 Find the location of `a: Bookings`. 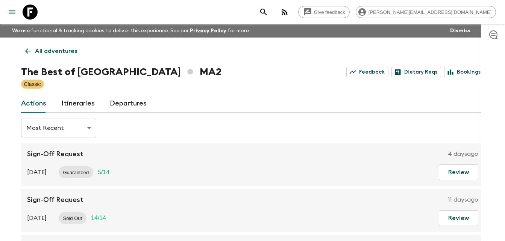

a: Bookings is located at coordinates (464, 72).